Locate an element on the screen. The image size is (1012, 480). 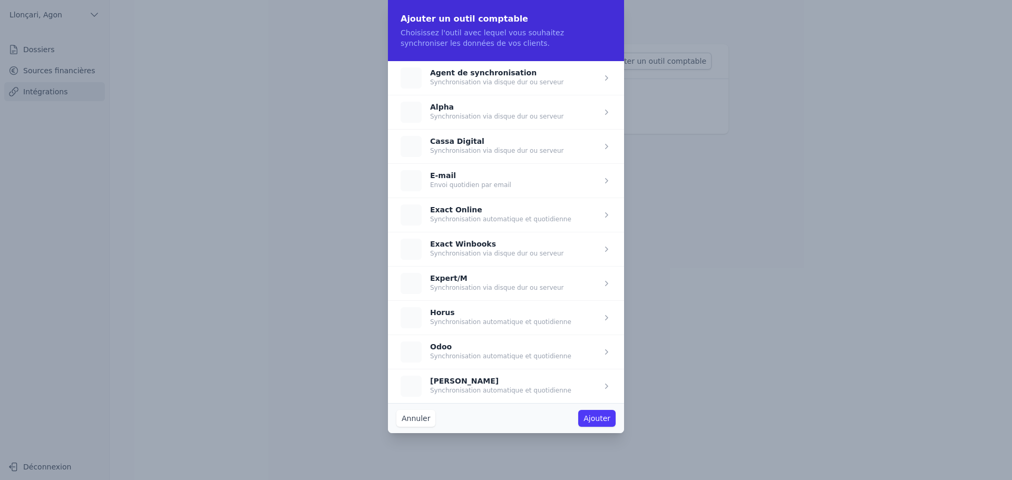
p: Expert/M is located at coordinates (496, 278).